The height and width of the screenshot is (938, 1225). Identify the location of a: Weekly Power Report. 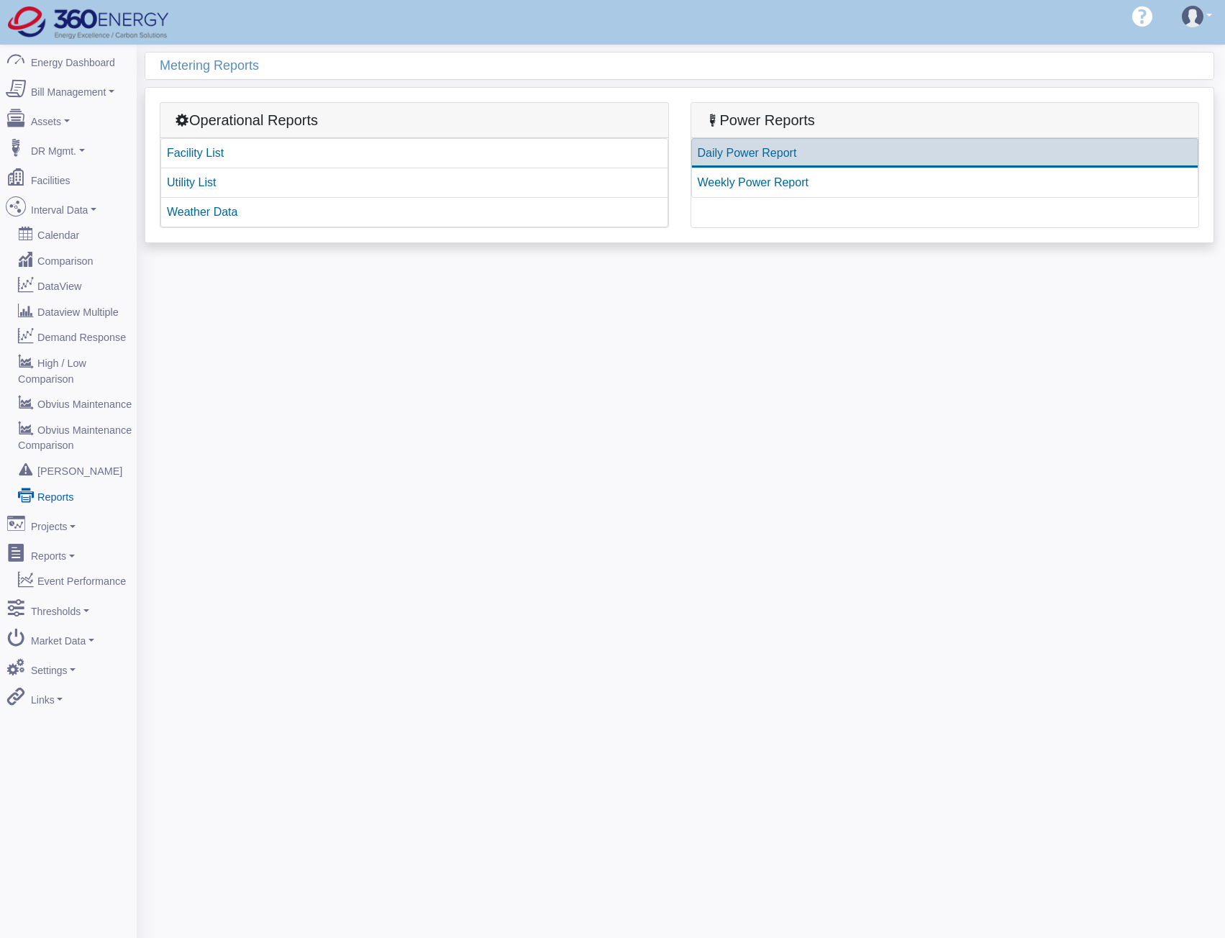
(945, 183).